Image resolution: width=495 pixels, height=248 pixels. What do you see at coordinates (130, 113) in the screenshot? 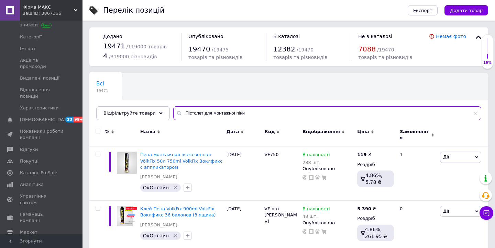
I see `span: Відфільтруйте товари` at bounding box center [130, 113].